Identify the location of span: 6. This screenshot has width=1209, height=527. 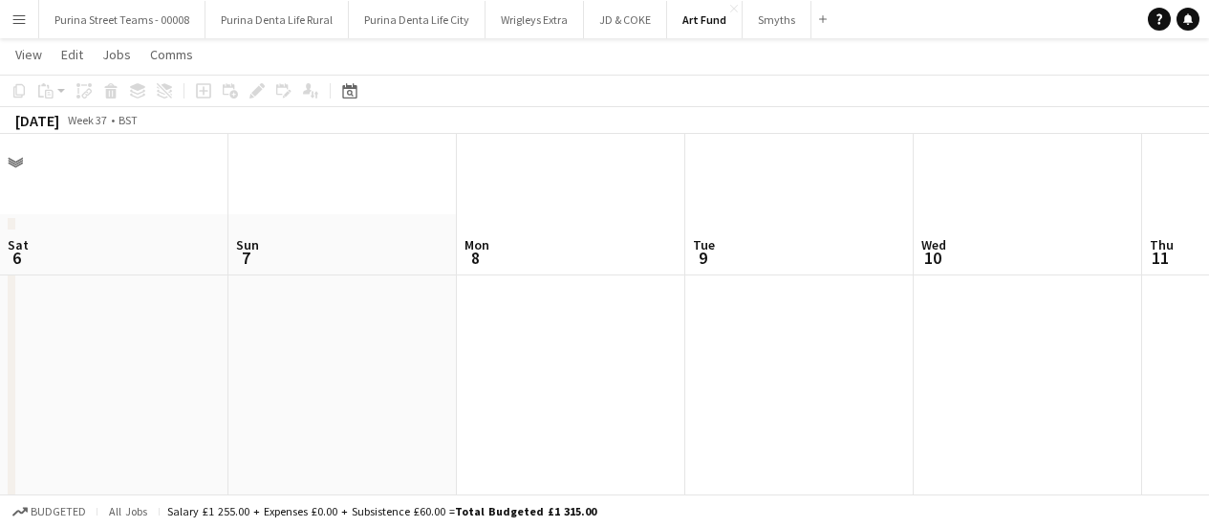
(16, 257).